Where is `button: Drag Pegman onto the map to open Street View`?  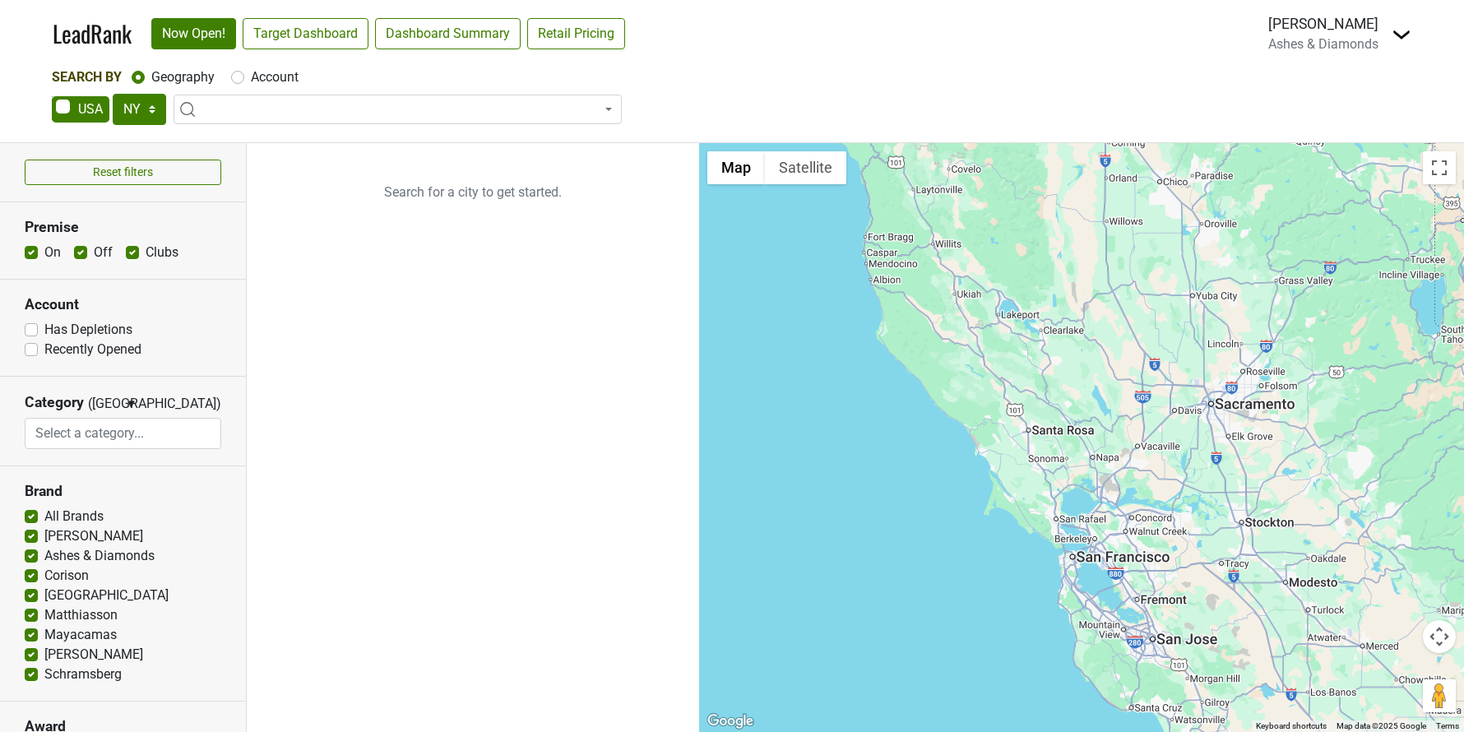
button: Drag Pegman onto the map to open Street View is located at coordinates (1439, 696).